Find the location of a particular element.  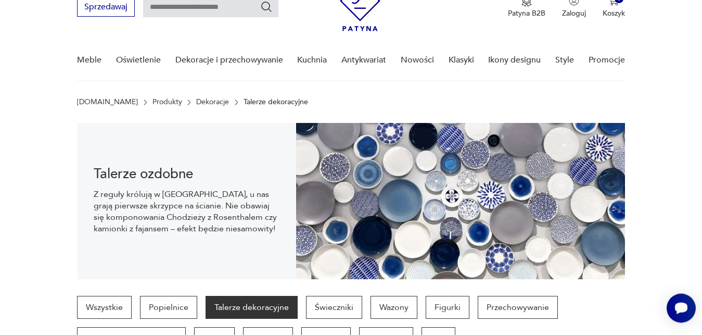

a: Sprzedawaj is located at coordinates (106, 8).